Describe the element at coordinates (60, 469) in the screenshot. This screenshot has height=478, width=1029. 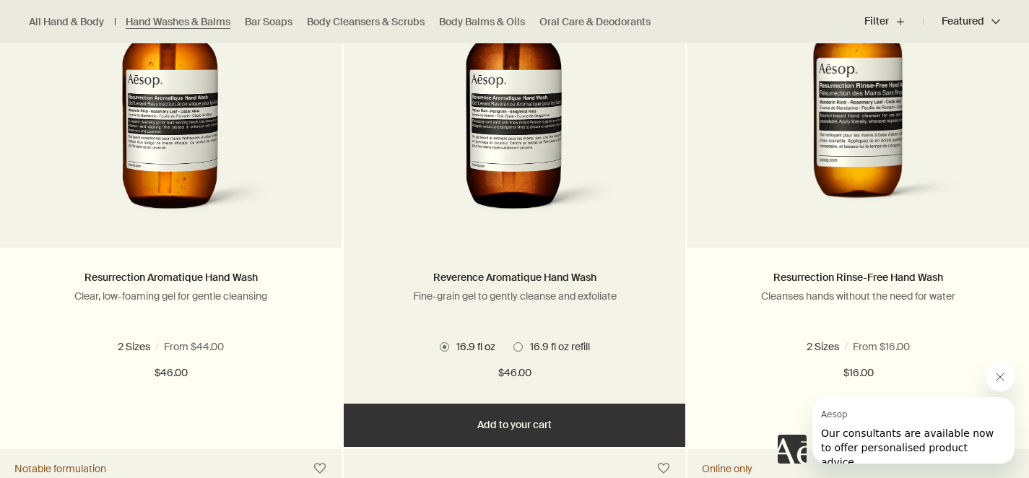
I see `div: Notable formulation` at that location.